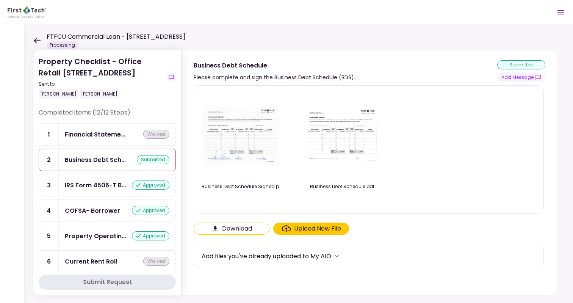  Describe the element at coordinates (241, 186) in the screenshot. I see `div: Business Debt Schedule Signed.pdf` at that location.